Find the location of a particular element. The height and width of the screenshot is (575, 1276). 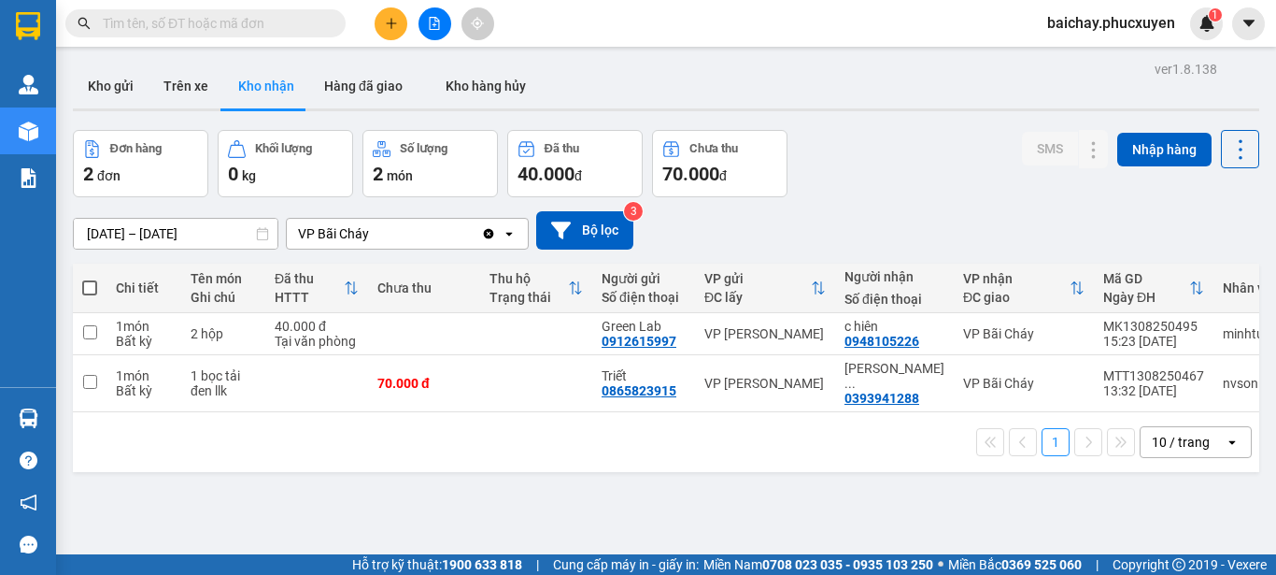

input: Tìm tên, số ĐT hoặc mã đơn is located at coordinates (213, 23).